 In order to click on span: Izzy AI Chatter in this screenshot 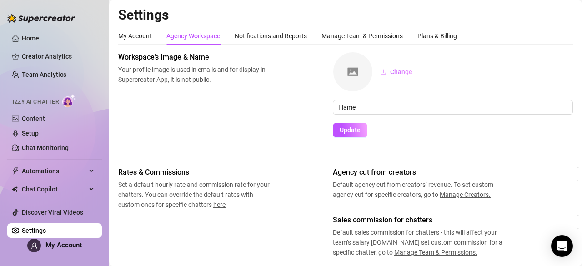, I will do `click(35, 102)`.